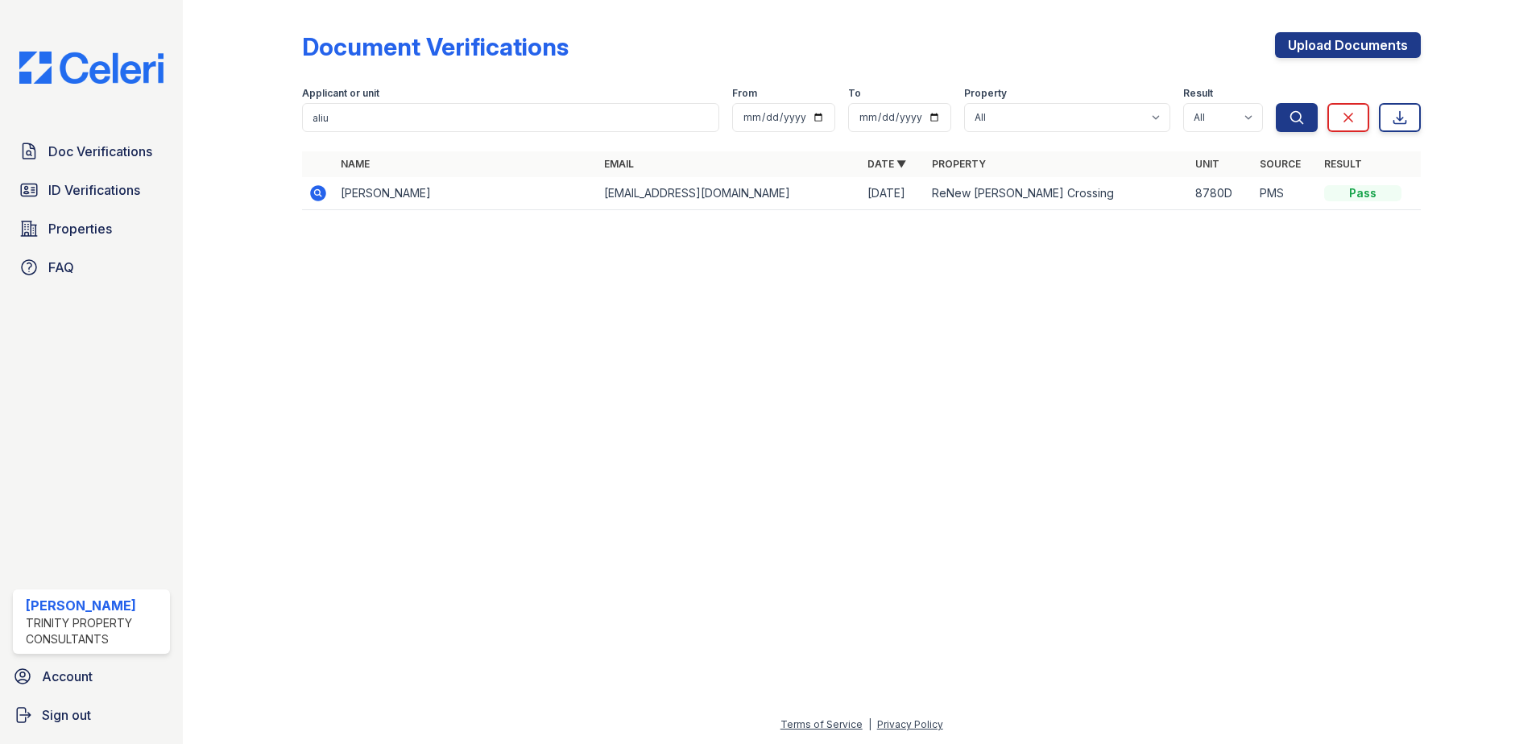 The image size is (1540, 744). What do you see at coordinates (1348, 45) in the screenshot?
I see `a: Upload Documents` at bounding box center [1348, 45].